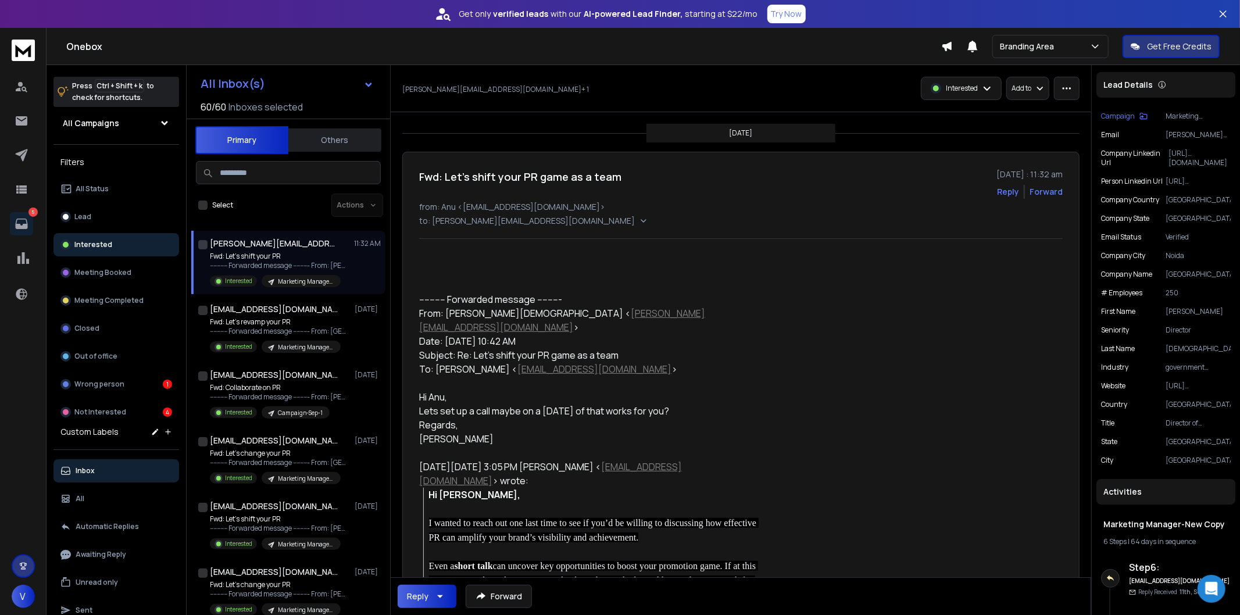 The height and width of the screenshot is (615, 1240). Describe the element at coordinates (83, 217) in the screenshot. I see `p: Lead` at that location.